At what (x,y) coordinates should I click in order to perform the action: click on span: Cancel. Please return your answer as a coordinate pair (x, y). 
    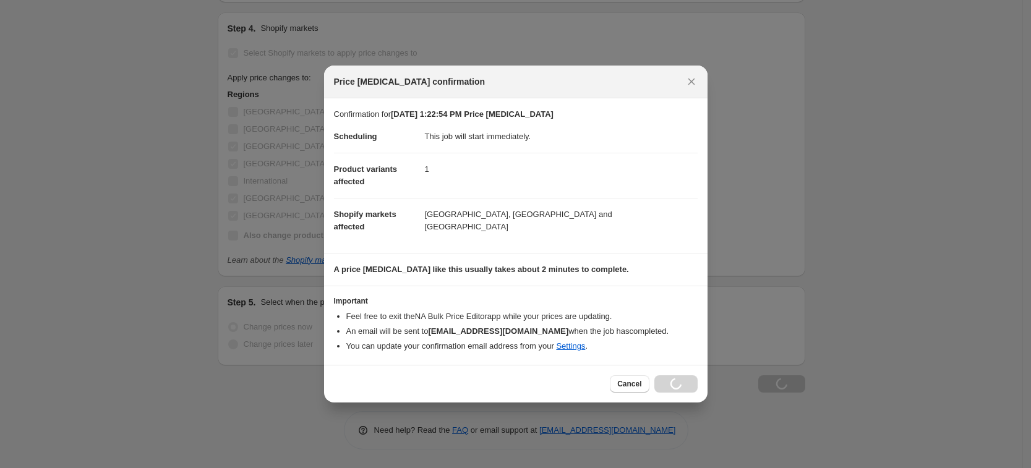
    Looking at the image, I should click on (629, 384).